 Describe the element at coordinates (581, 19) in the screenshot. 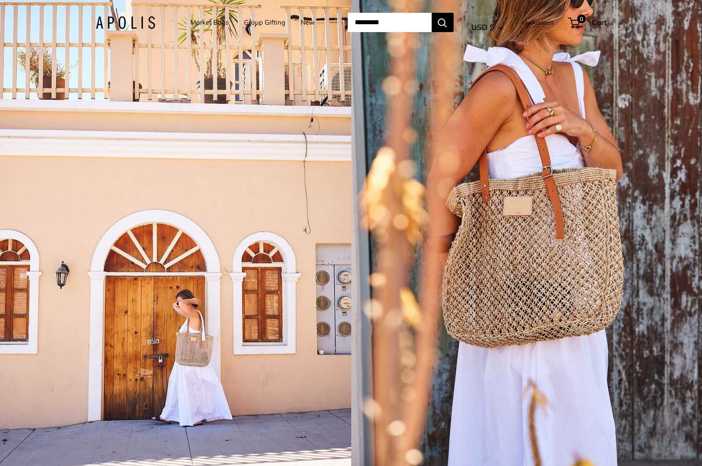

I see `span: 0` at that location.